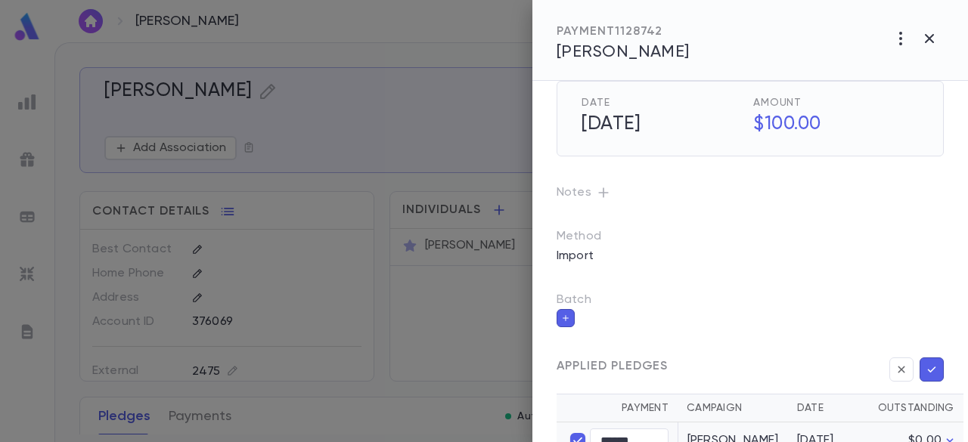 The height and width of the screenshot is (442, 968). What do you see at coordinates (575, 256) in the screenshot?
I see `p: Import` at bounding box center [575, 256].